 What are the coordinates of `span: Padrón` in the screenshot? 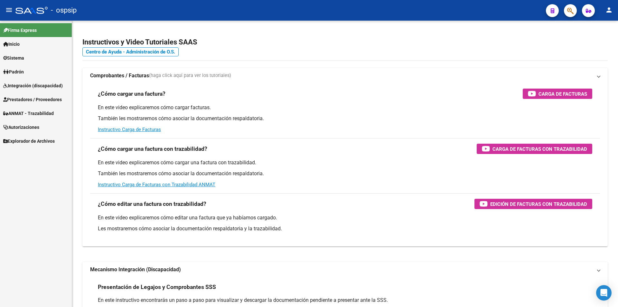 It's located at (14, 72).